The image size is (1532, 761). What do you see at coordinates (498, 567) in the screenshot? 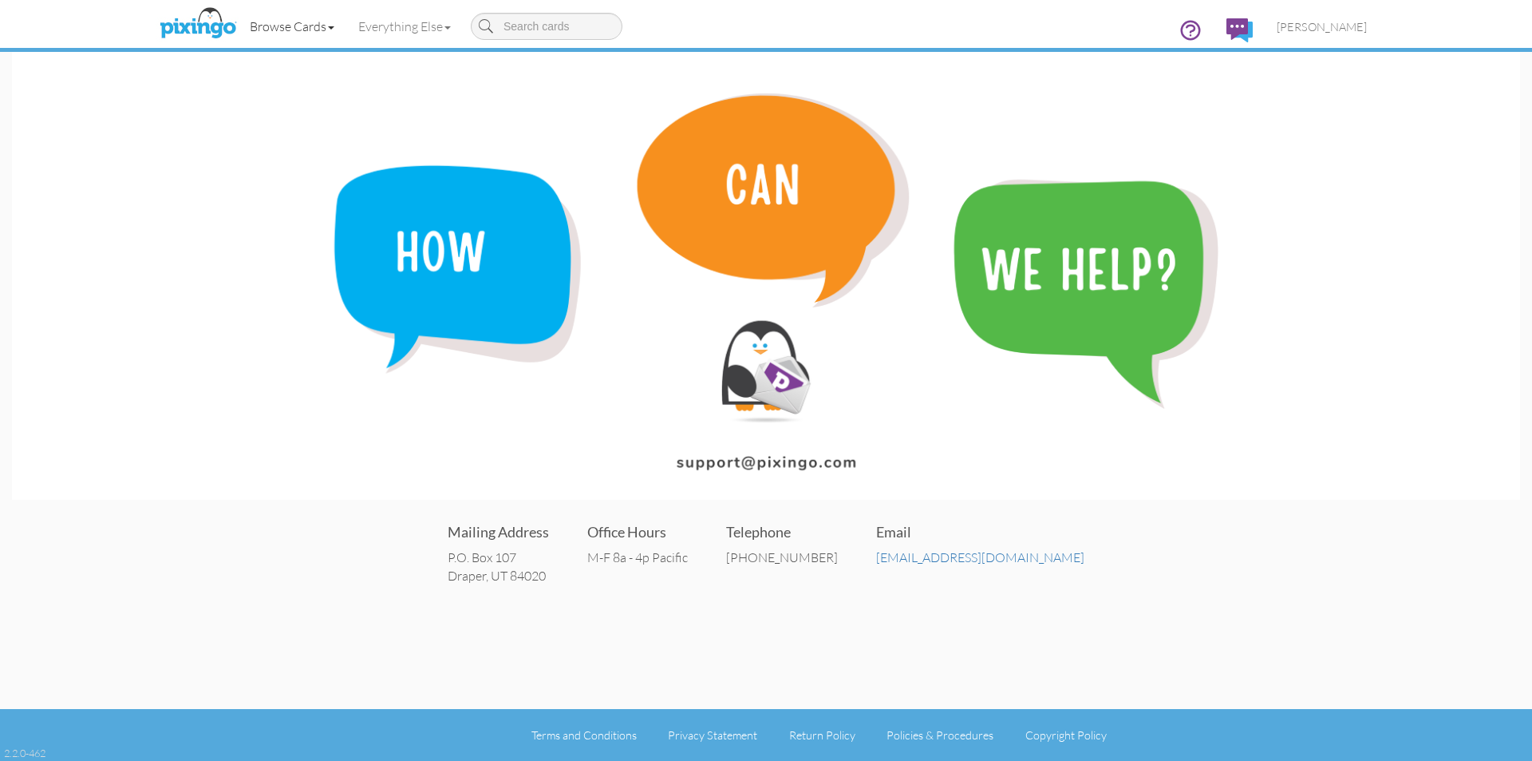
I see `address: P.O. Box 107 Draper, UT 84020` at bounding box center [498, 567].